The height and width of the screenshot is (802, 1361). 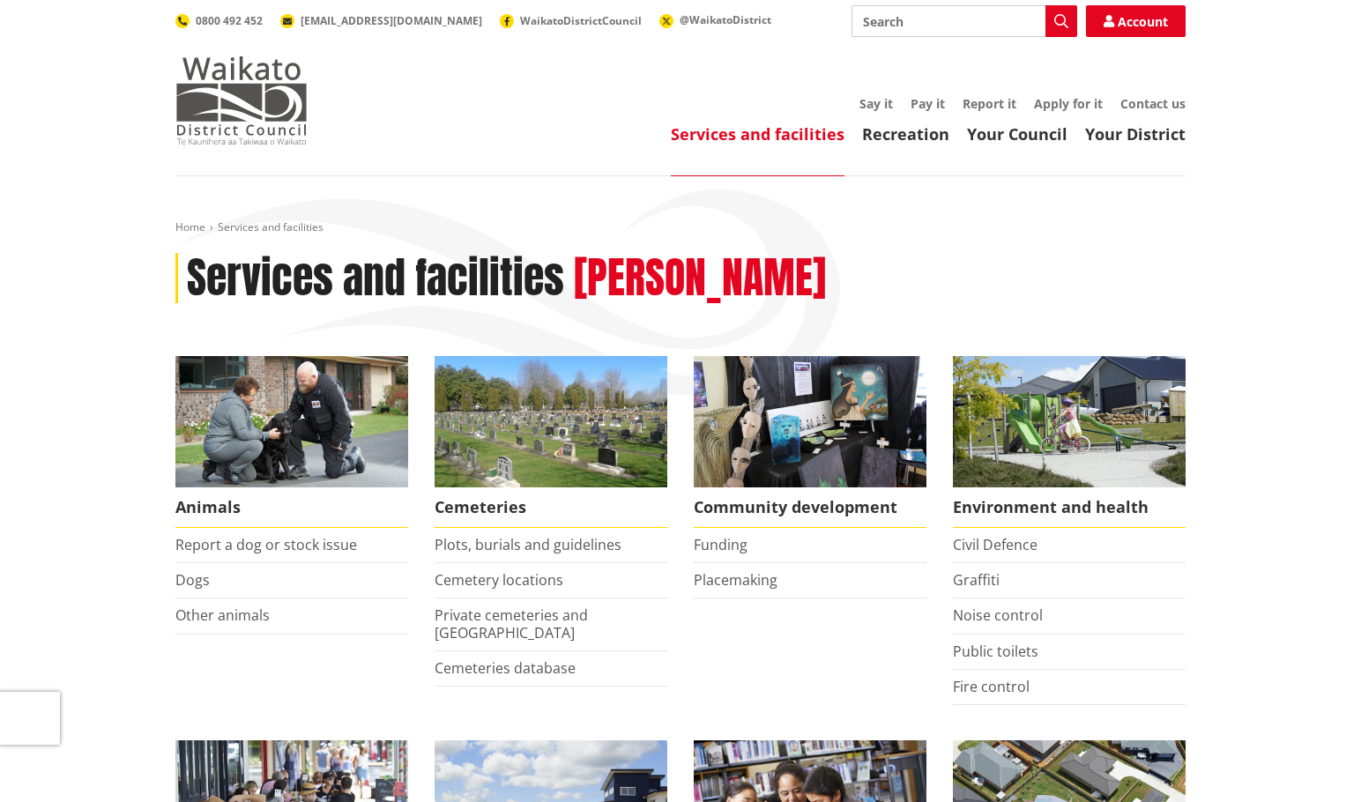 What do you see at coordinates (995, 545) in the screenshot?
I see `a: Civil Defence` at bounding box center [995, 545].